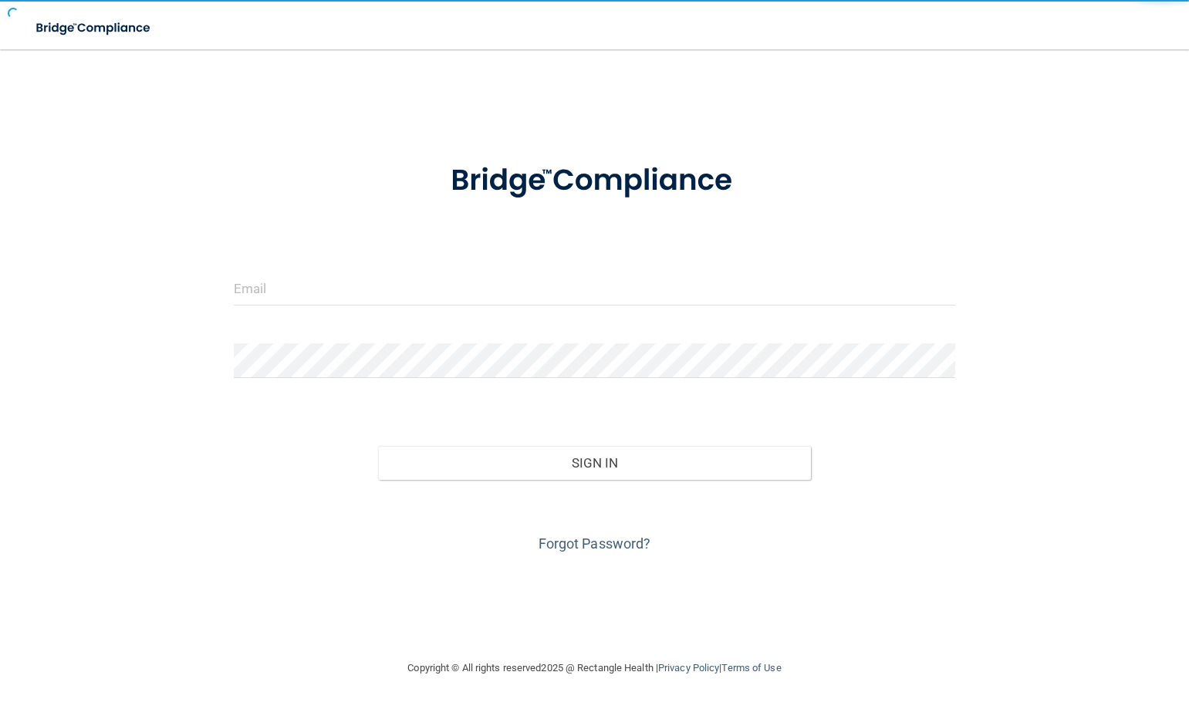  Describe the element at coordinates (594, 288) in the screenshot. I see `input: Email` at that location.